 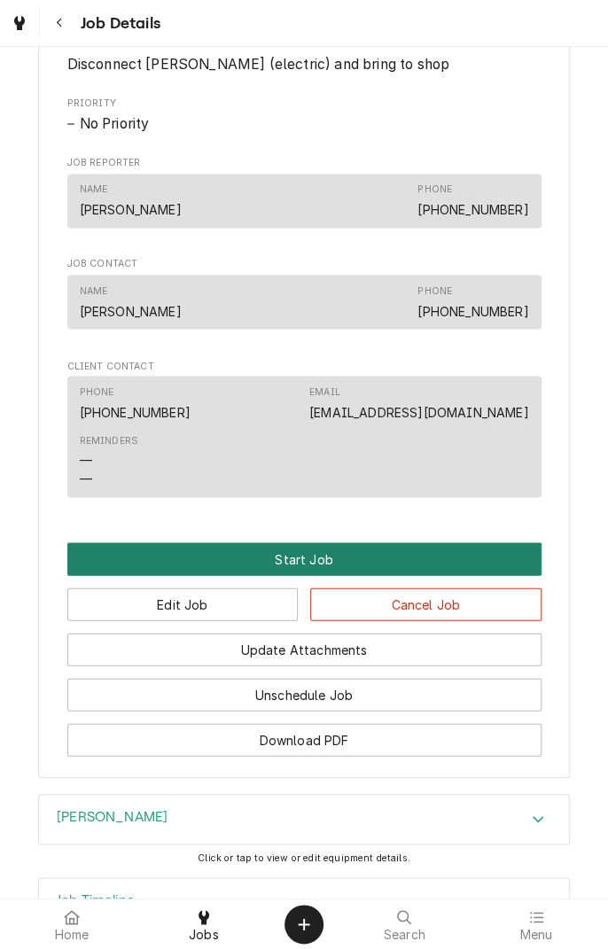 I want to click on span: Client Contact, so click(x=304, y=366).